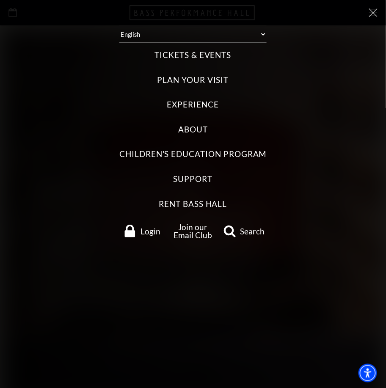 This screenshot has width=386, height=388. I want to click on label: Tickets & Events, so click(192, 55).